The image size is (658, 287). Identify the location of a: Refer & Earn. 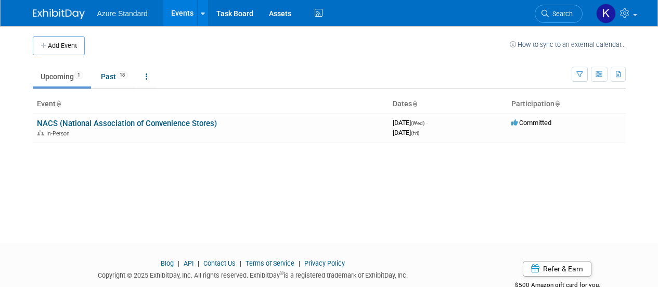
(557, 268).